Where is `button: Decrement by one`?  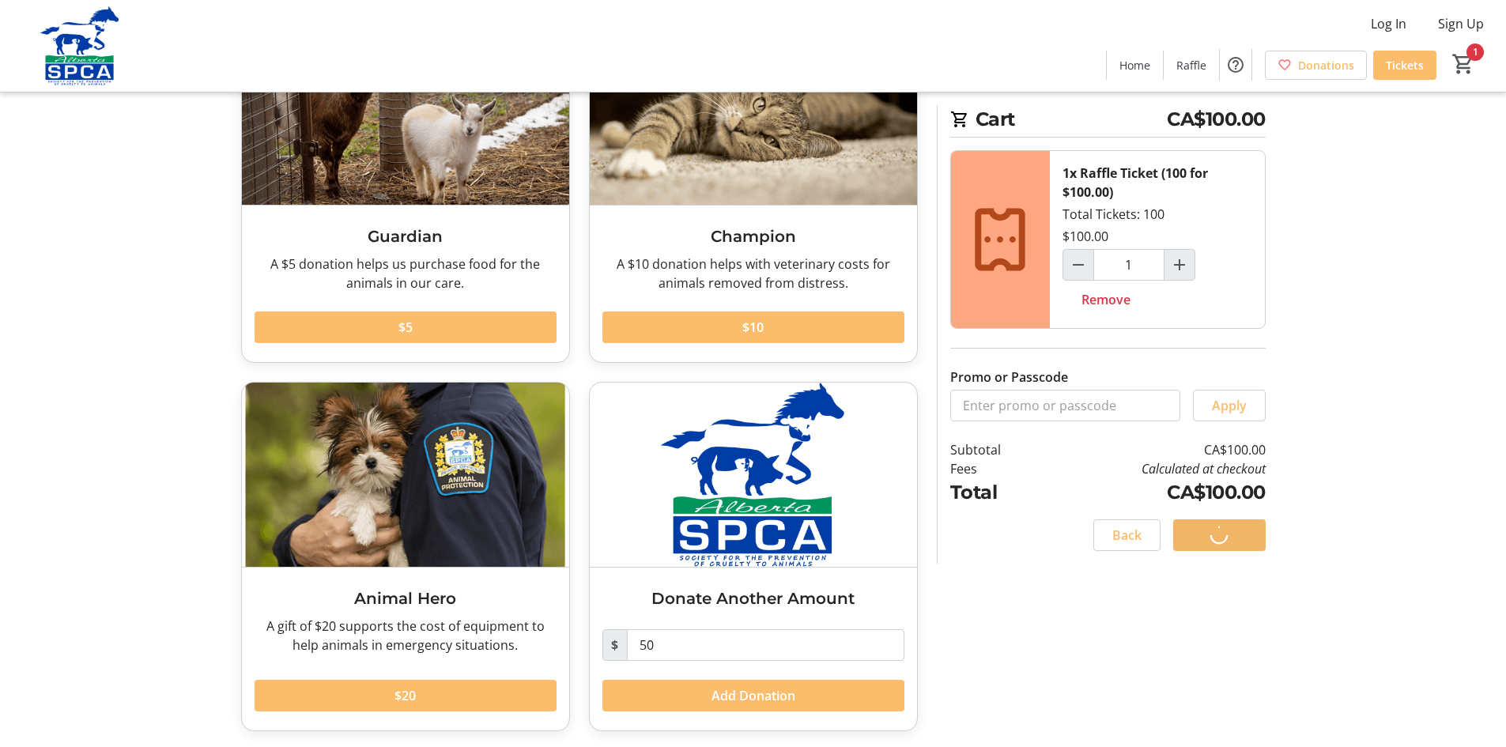 button: Decrement by one is located at coordinates (1078, 265).